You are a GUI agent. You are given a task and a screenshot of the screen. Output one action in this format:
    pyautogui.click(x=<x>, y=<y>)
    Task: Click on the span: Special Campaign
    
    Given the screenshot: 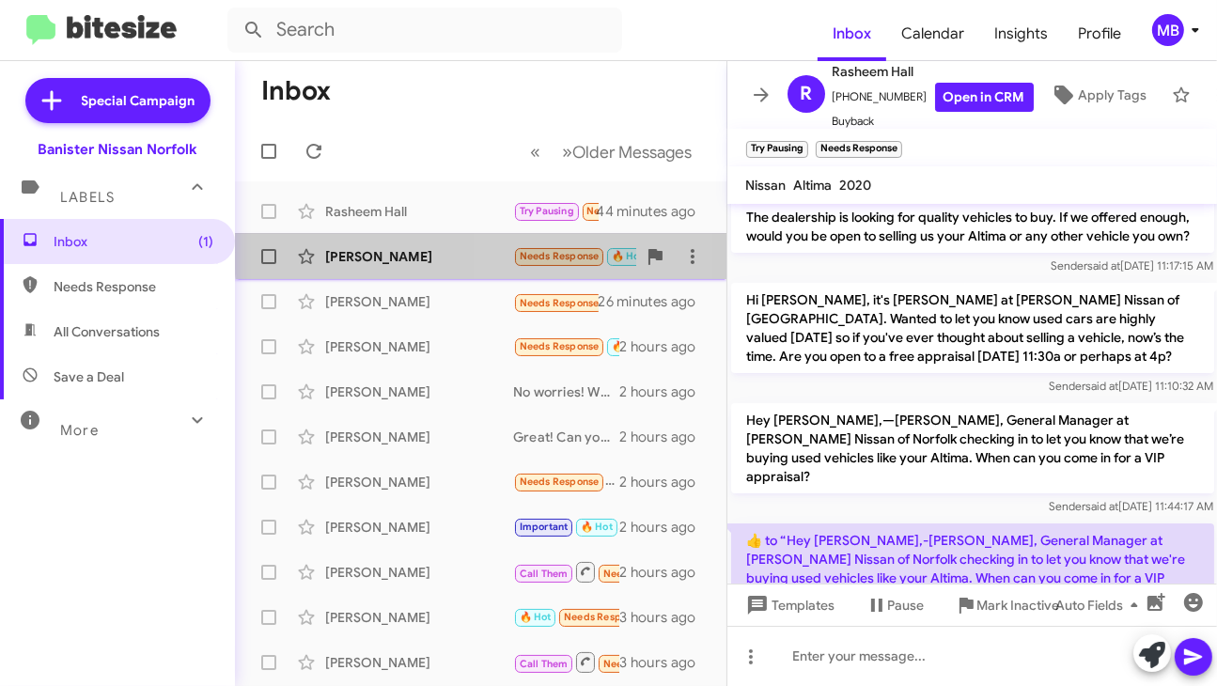 What is the action you would take?
    pyautogui.click(x=138, y=101)
    